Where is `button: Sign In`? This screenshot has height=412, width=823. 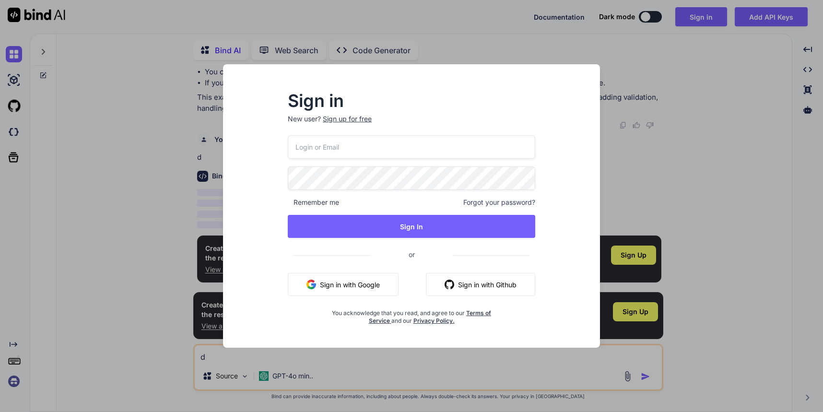
button: Sign In is located at coordinates (411, 226).